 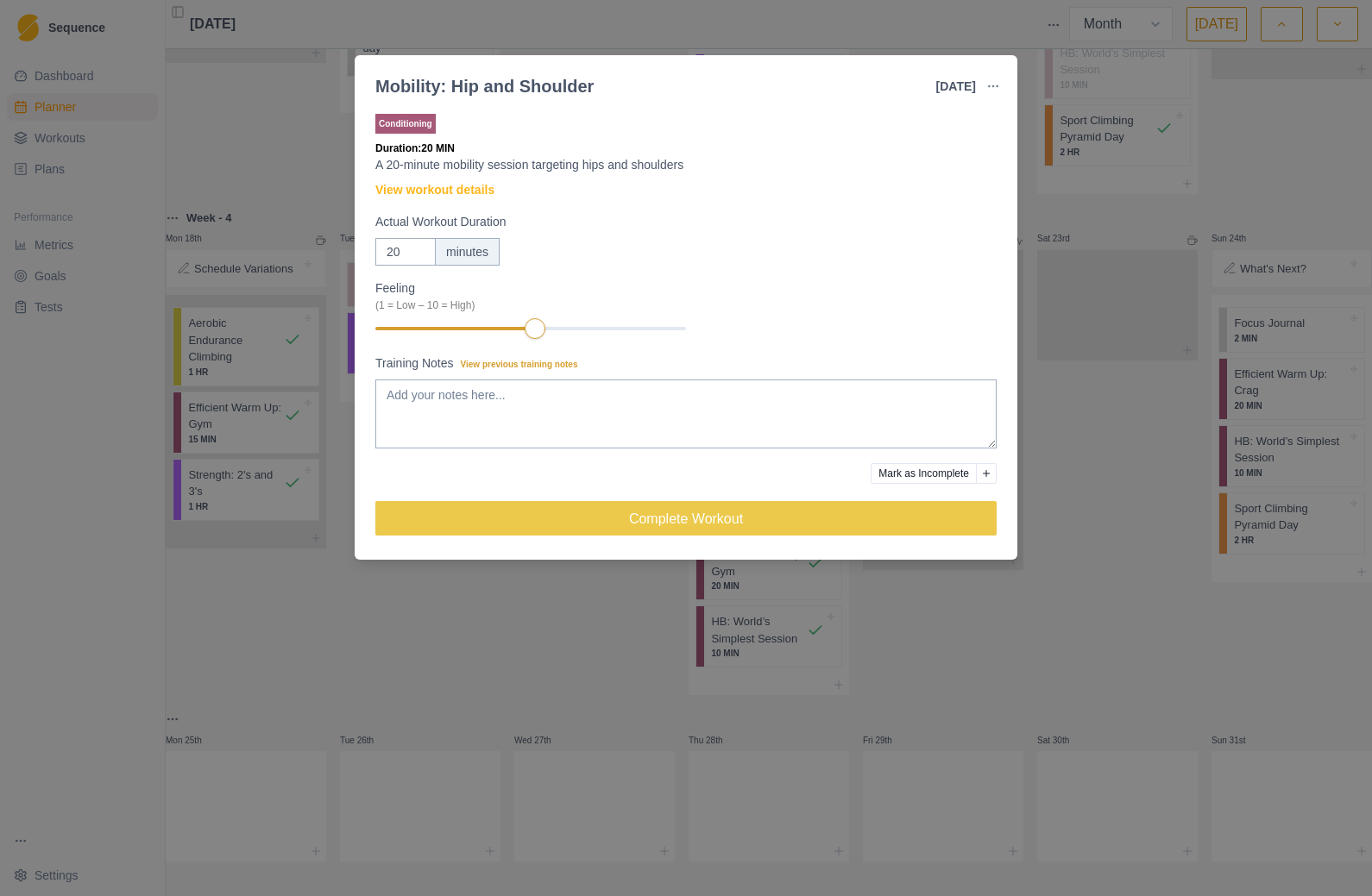 What do you see at coordinates (405, 123) in the screenshot?
I see `p: Conditioning` at bounding box center [405, 123].